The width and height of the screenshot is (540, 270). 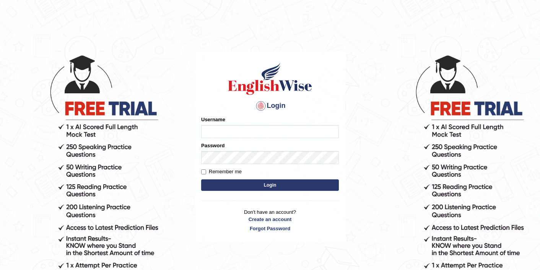 What do you see at coordinates (270, 220) in the screenshot?
I see `p: Don't have an account?` at bounding box center [270, 220].